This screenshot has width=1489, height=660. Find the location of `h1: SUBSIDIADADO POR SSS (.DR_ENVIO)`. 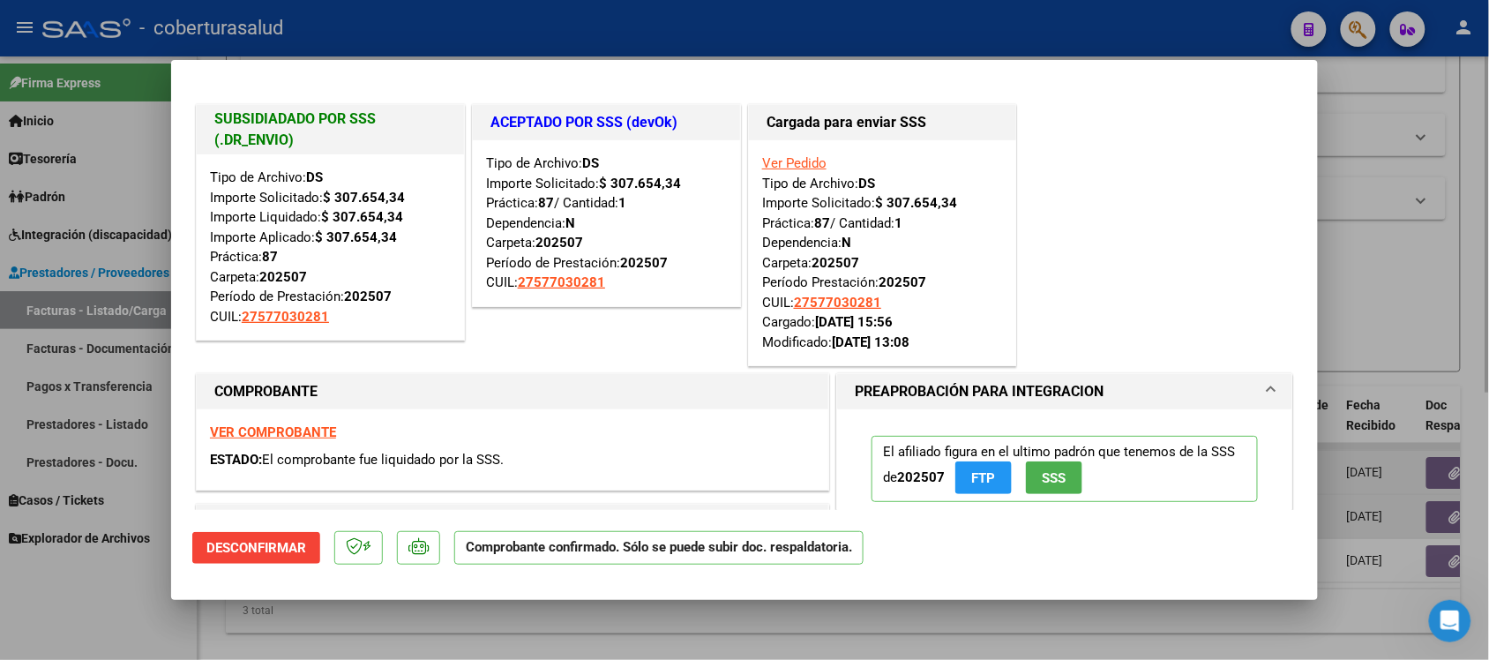

h1: SUBSIDIADADO POR SSS (.DR_ENVIO) is located at coordinates (330, 130).